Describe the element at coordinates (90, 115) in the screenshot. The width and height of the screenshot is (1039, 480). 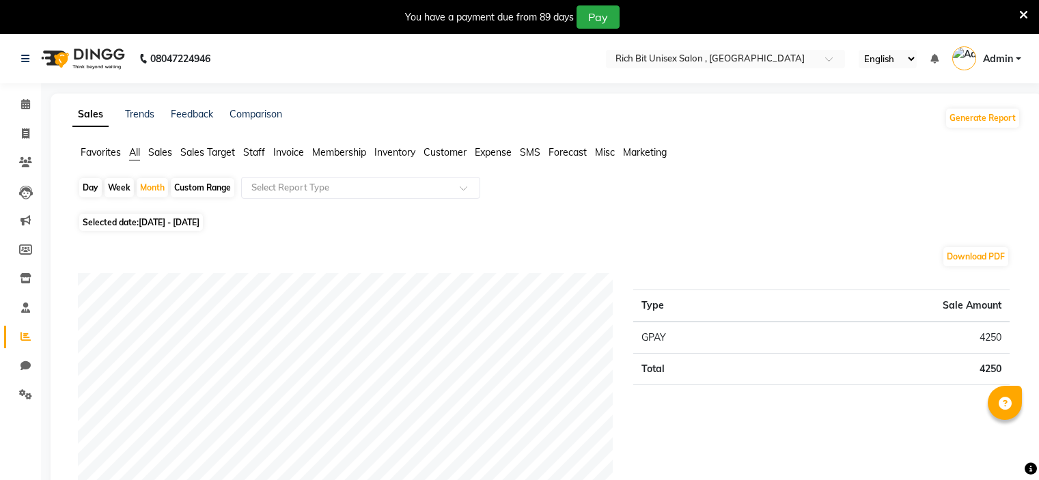
I see `a: Sales` at that location.